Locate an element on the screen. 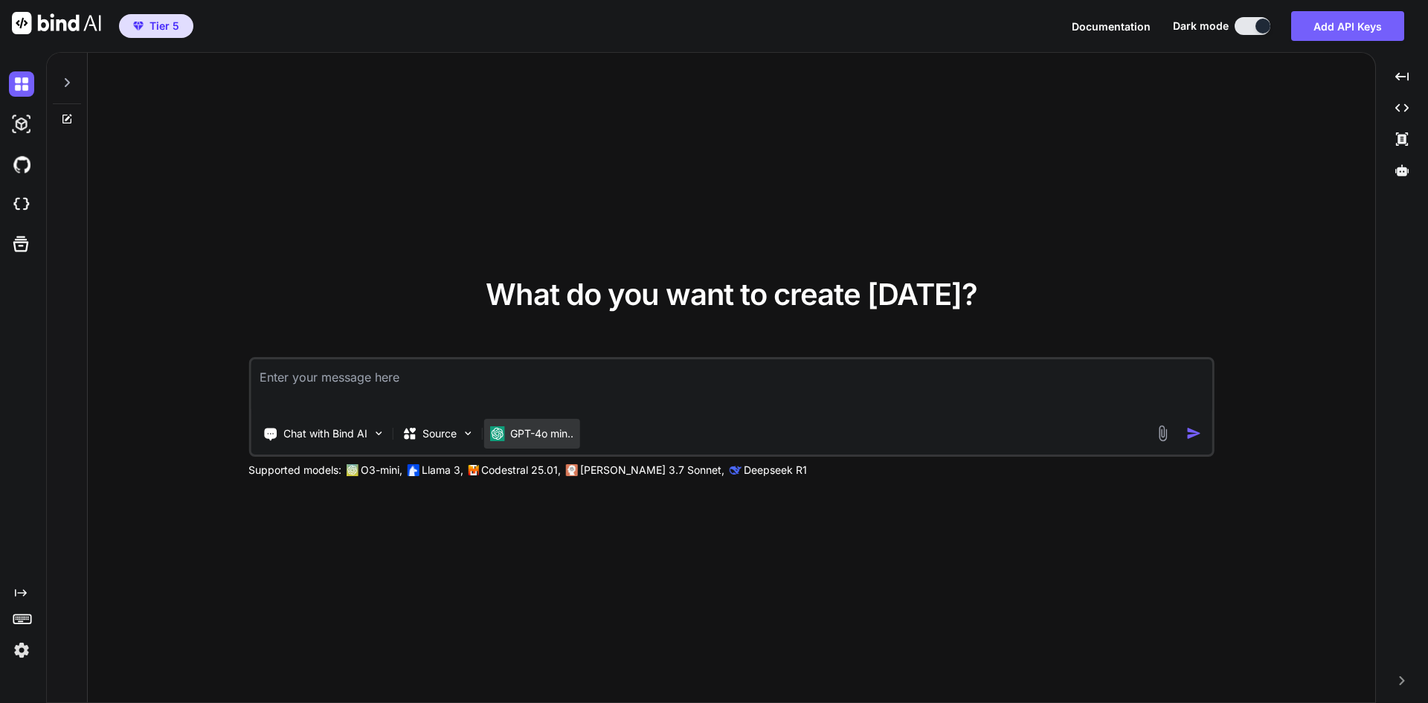 Image resolution: width=1428 pixels, height=703 pixels. span: Dark mode is located at coordinates (1200, 26).